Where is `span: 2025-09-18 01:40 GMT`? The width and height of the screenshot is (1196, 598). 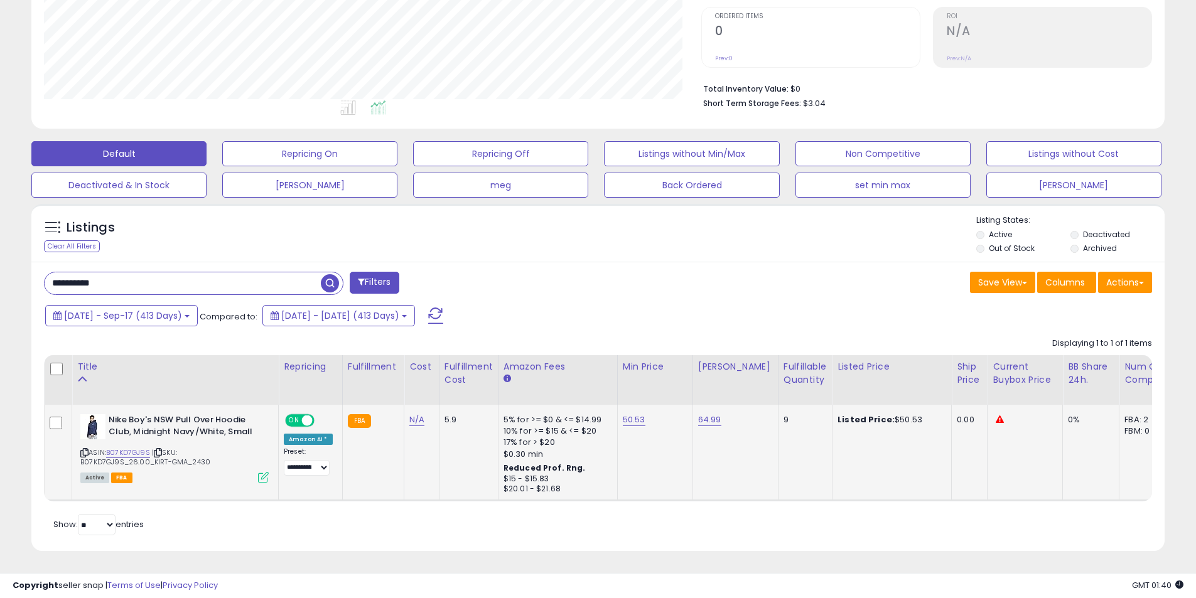 span: 2025-09-18 01:40 GMT is located at coordinates (1158, 585).